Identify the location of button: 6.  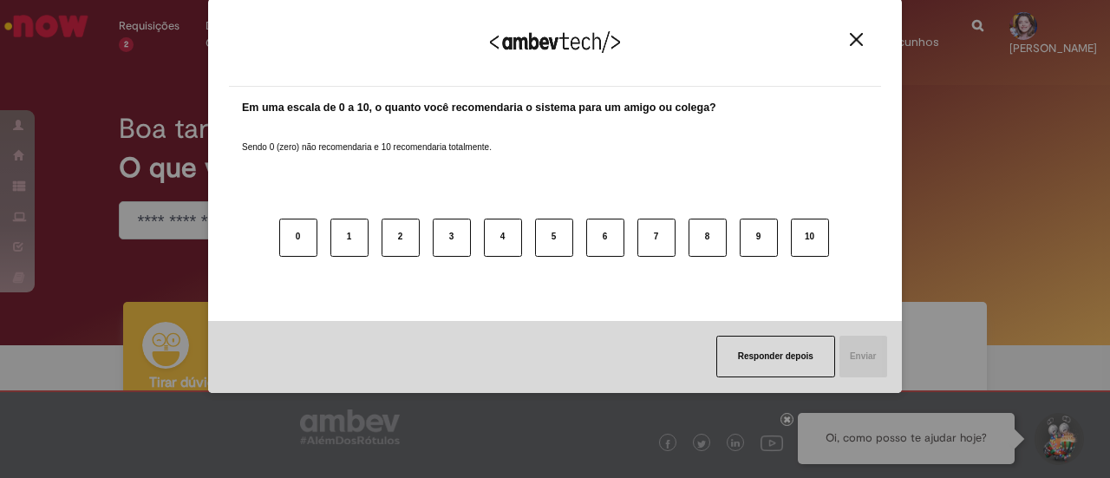
(605, 238).